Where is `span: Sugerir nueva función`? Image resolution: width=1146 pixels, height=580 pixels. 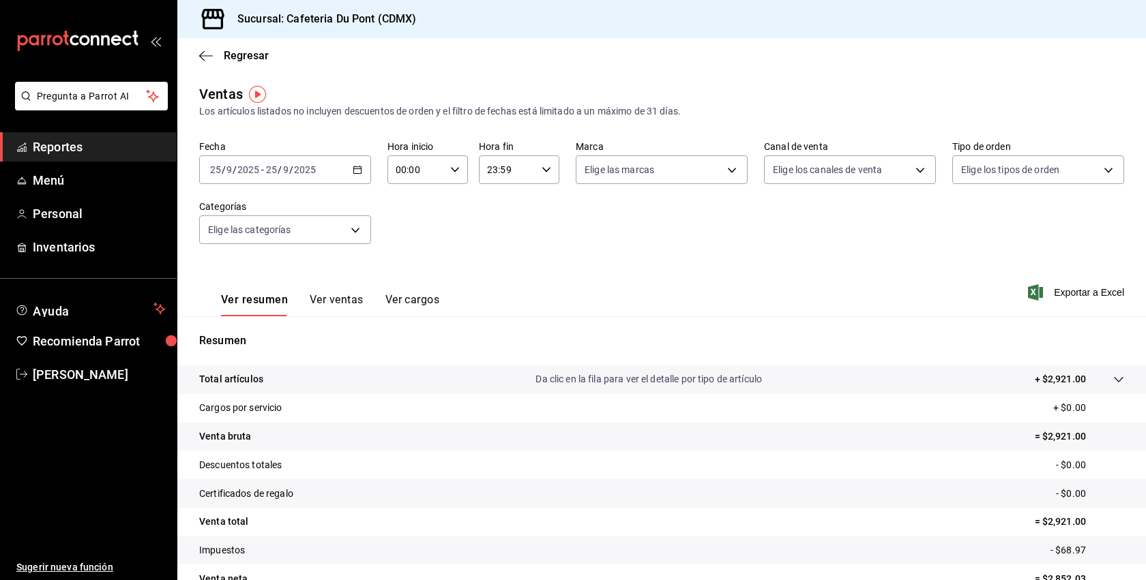 span: Sugerir nueva función is located at coordinates (91, 567).